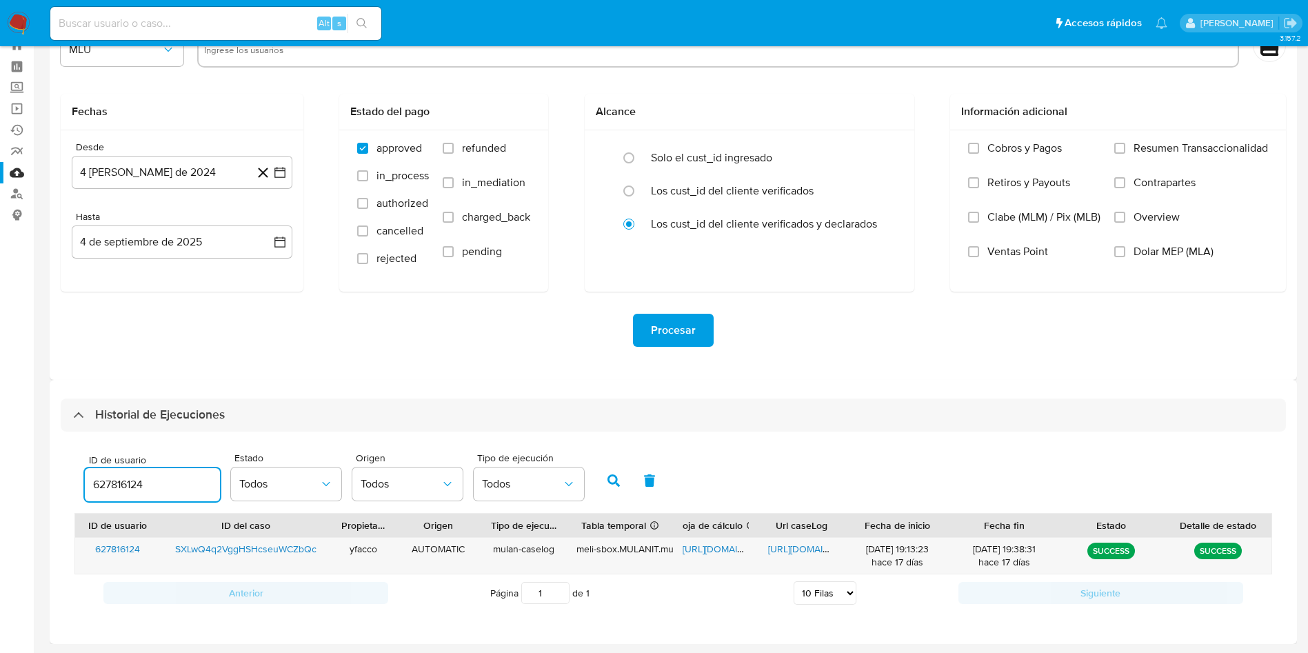 This screenshot has width=1308, height=653. I want to click on a: Notificaciones, so click(1161, 23).